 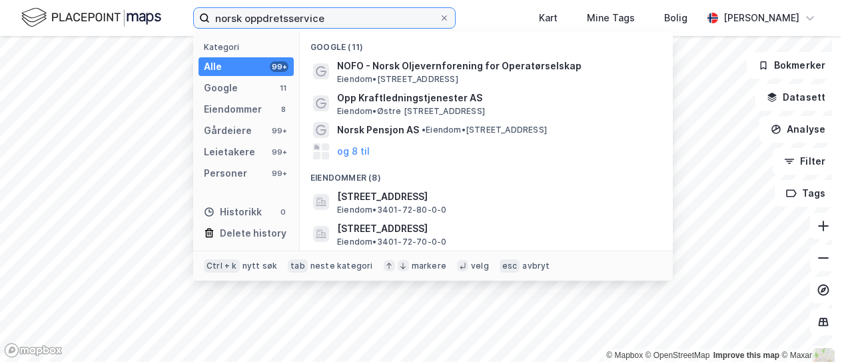 What do you see at coordinates (677, 355) in the screenshot?
I see `a: OpenStreetMap` at bounding box center [677, 355].